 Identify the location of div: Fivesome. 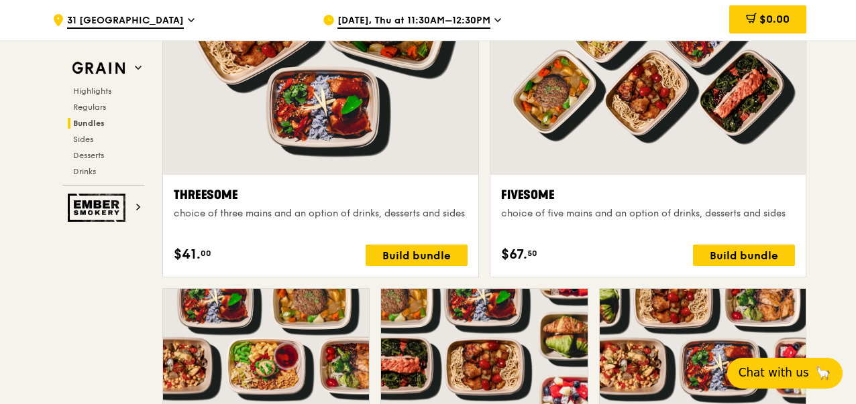
(648, 195).